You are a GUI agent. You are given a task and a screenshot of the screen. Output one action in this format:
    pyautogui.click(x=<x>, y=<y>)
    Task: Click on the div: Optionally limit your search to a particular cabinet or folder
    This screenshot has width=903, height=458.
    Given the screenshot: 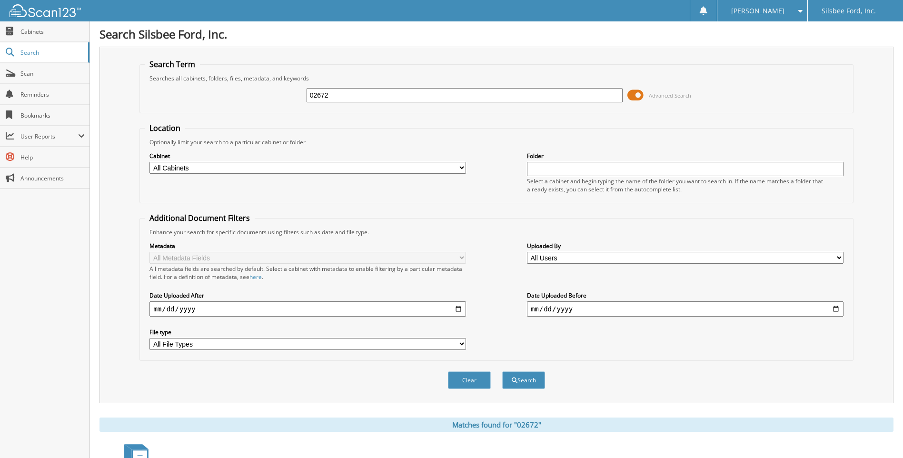 What is the action you would take?
    pyautogui.click(x=496, y=142)
    